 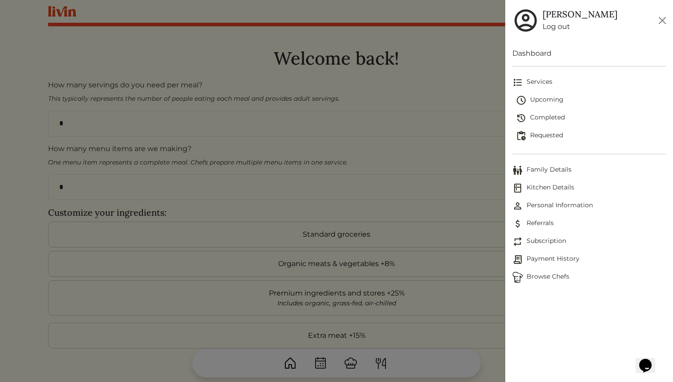 I want to click on a: Dashboard, so click(x=589, y=53).